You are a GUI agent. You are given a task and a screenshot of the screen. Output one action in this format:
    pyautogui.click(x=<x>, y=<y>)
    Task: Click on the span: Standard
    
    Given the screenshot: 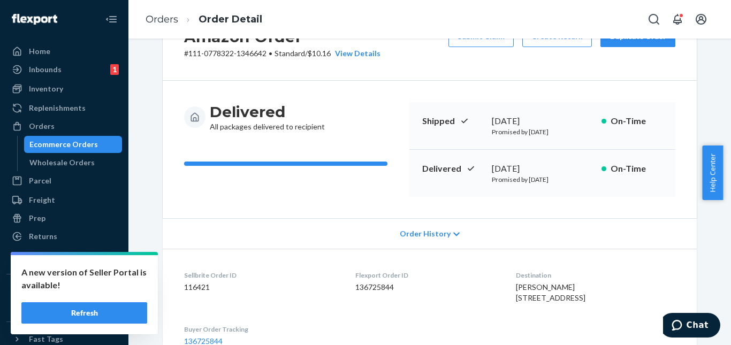 What is the action you would take?
    pyautogui.click(x=289, y=53)
    